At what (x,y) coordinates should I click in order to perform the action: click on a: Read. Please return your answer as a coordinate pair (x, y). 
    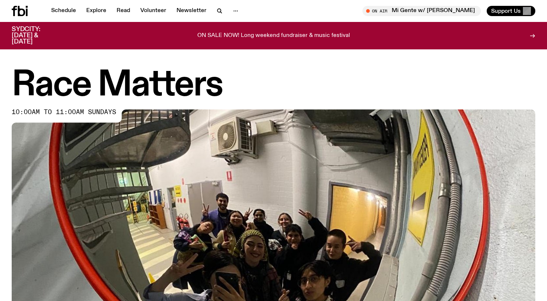
    Looking at the image, I should click on (123, 11).